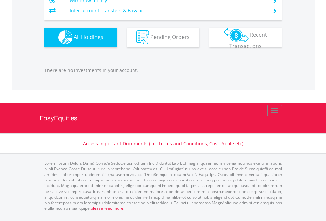 The image size is (326, 221). I want to click on span: Recent Transactions, so click(248, 40).